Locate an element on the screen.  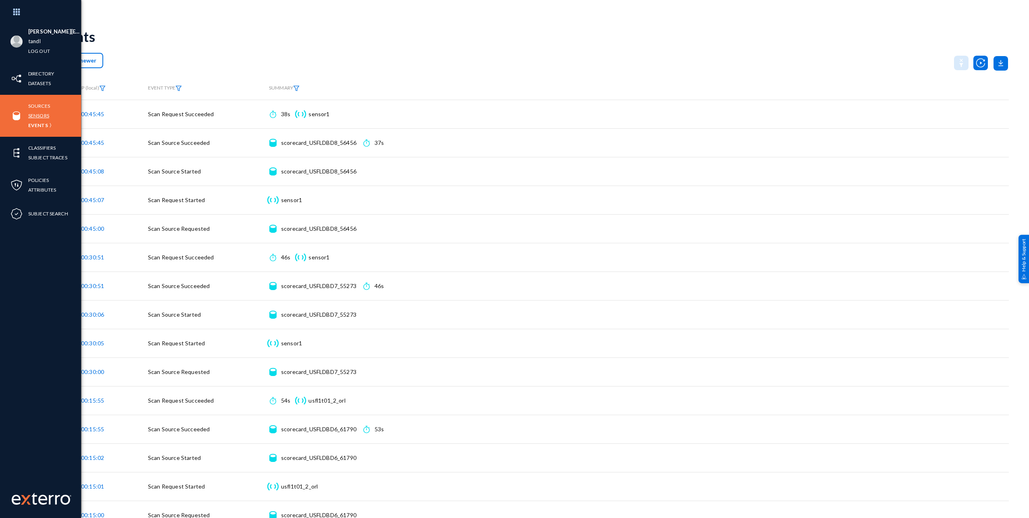
a: Subject Traces is located at coordinates (48, 157).